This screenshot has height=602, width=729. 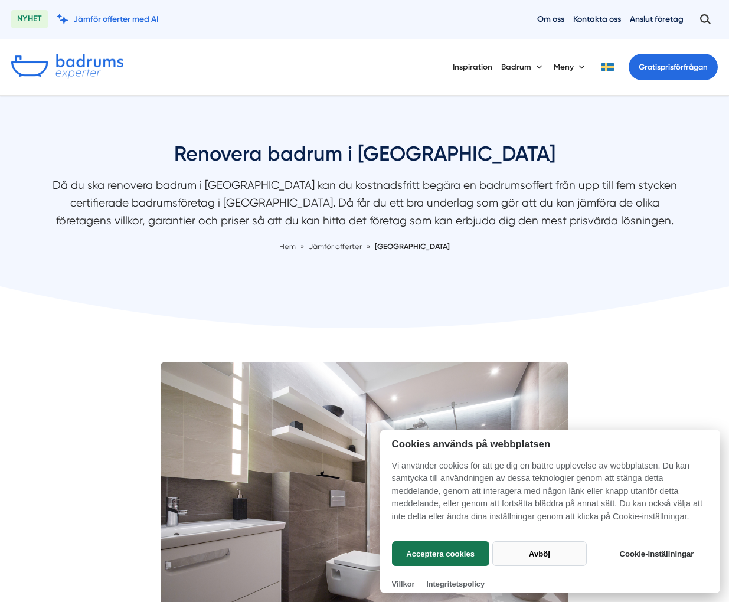 I want to click on h2: Cookies används på webbplatsen, so click(x=550, y=444).